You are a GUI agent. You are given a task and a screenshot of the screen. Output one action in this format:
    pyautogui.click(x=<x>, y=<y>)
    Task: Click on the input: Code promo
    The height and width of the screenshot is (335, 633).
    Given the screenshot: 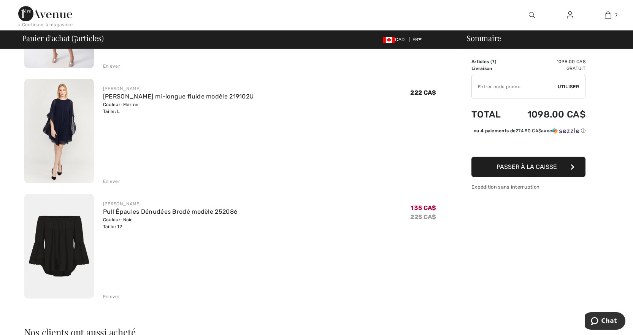 What is the action you would take?
    pyautogui.click(x=515, y=87)
    